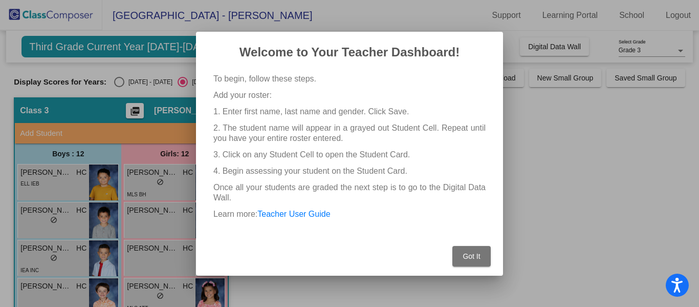 This screenshot has width=699, height=307. Describe the element at coordinates (472, 256) in the screenshot. I see `span: Got It` at that location.